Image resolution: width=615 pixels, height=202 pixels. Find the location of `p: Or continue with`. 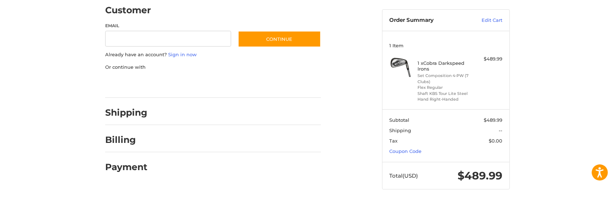

p: Or continue with is located at coordinates (213, 67).